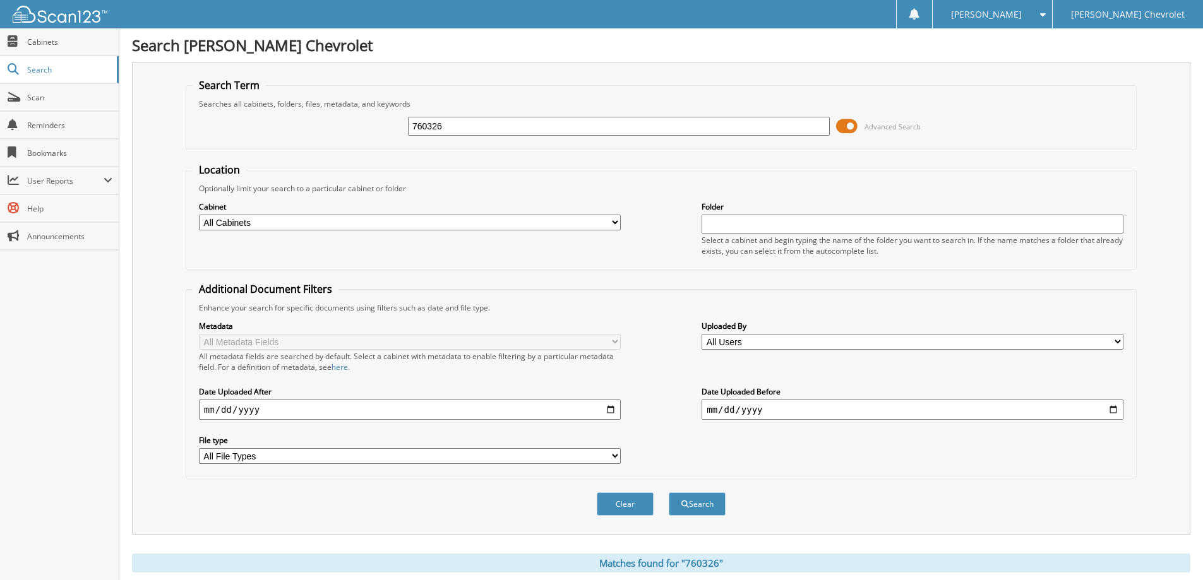  Describe the element at coordinates (661, 307) in the screenshot. I see `div: Enhance your search for specific documents using filters such as date and file type.` at that location.